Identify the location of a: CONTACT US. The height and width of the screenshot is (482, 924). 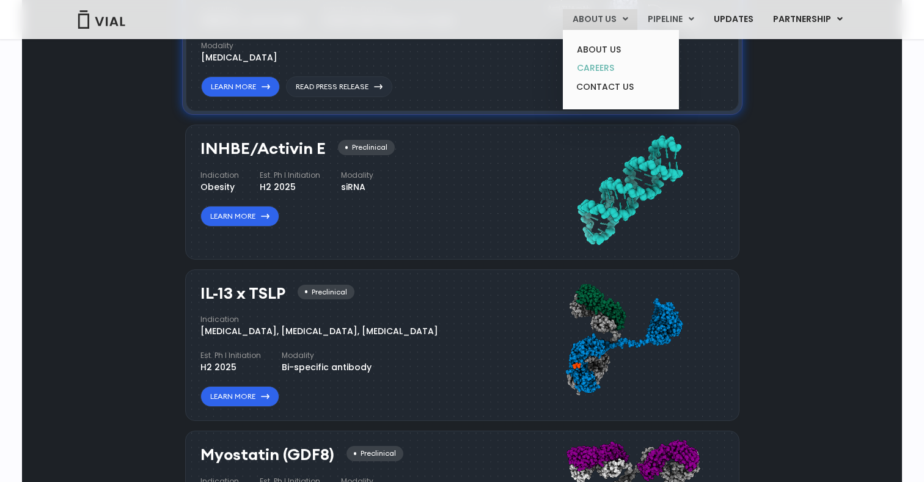
(620, 87).